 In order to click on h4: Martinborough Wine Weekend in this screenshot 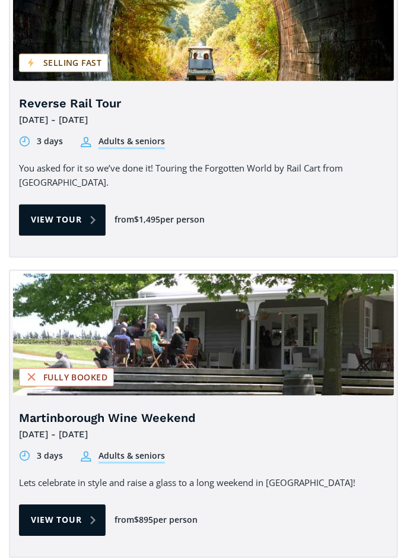, I will do `click(203, 417)`.